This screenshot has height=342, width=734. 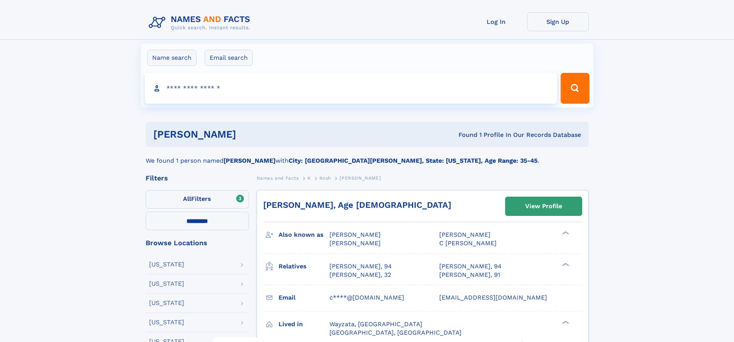 What do you see at coordinates (228, 58) in the screenshot?
I see `label: Email search` at bounding box center [228, 58].